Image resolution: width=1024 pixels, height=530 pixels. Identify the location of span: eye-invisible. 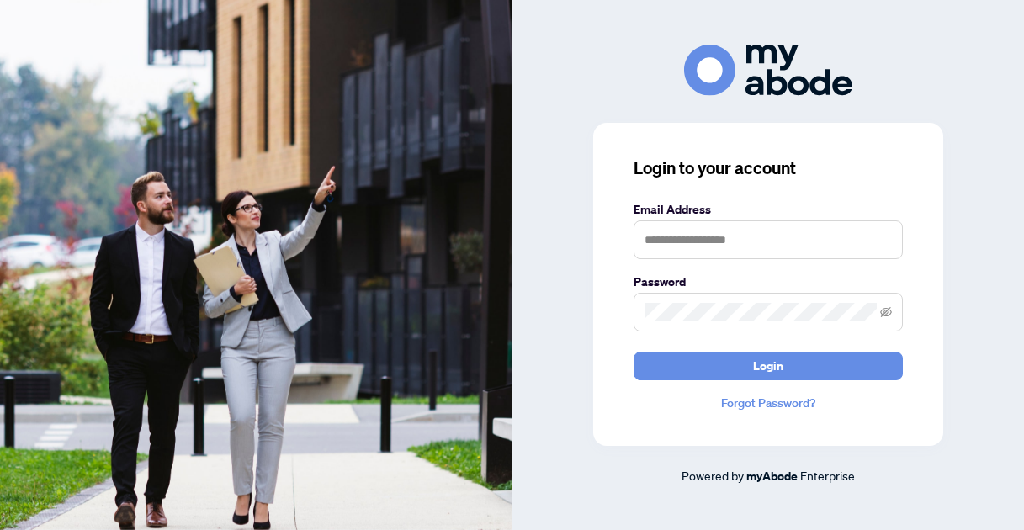
(886, 312).